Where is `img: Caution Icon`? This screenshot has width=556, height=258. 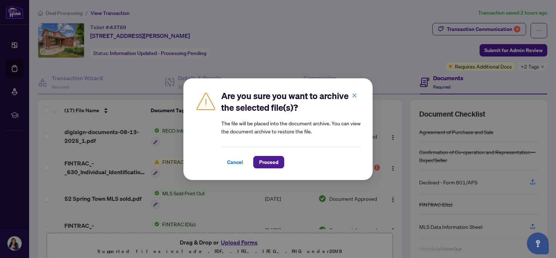
img: Caution Icon is located at coordinates (206, 101).